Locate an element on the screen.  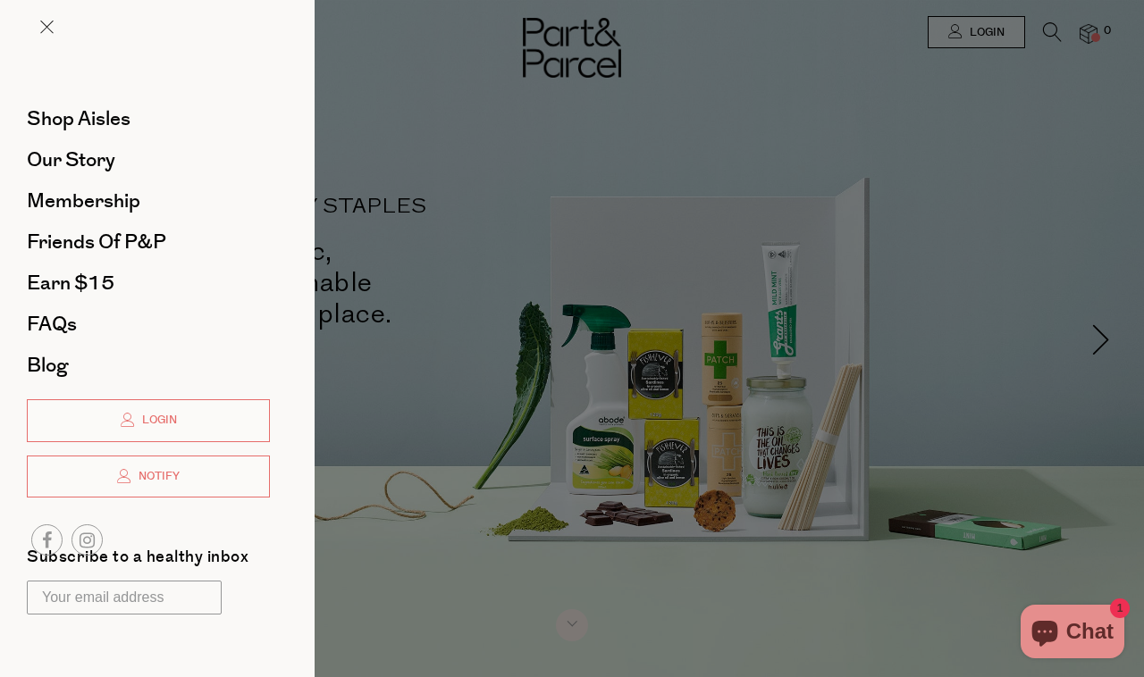
span: Notify is located at coordinates (156, 476).